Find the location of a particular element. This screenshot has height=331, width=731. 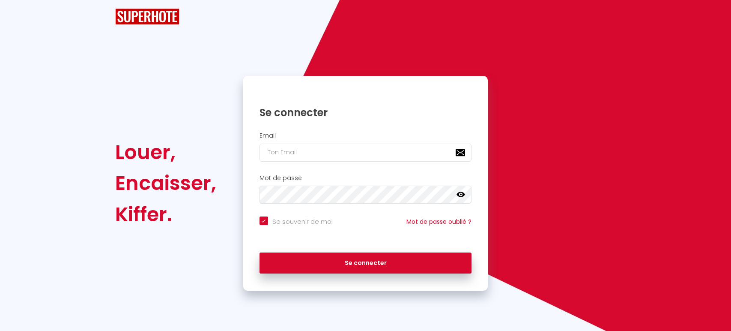

a: Mot de passe oublié ? is located at coordinates (439, 221).